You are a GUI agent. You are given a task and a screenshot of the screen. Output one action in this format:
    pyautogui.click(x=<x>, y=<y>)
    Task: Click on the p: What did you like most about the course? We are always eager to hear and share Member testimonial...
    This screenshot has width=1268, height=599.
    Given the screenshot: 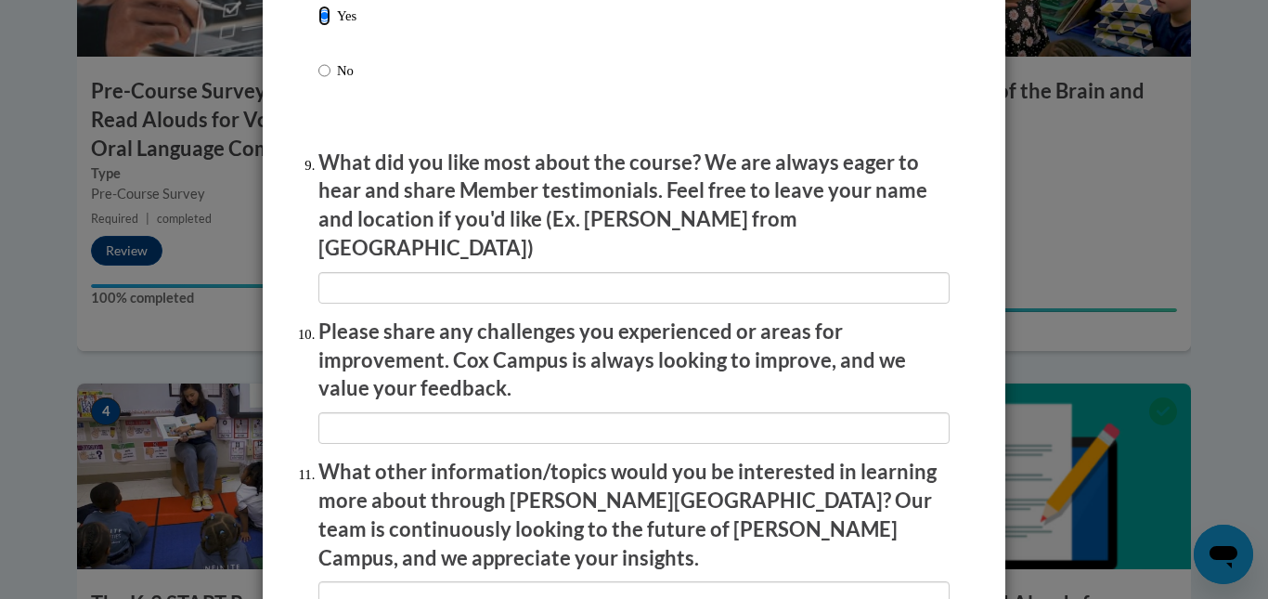 What is the action you would take?
    pyautogui.click(x=634, y=205)
    